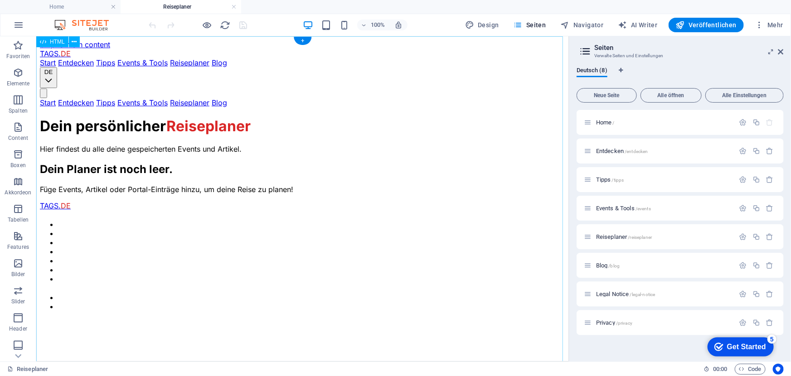  What do you see at coordinates (615, 265) in the screenshot?
I see `span: /blog` at bounding box center [615, 265].